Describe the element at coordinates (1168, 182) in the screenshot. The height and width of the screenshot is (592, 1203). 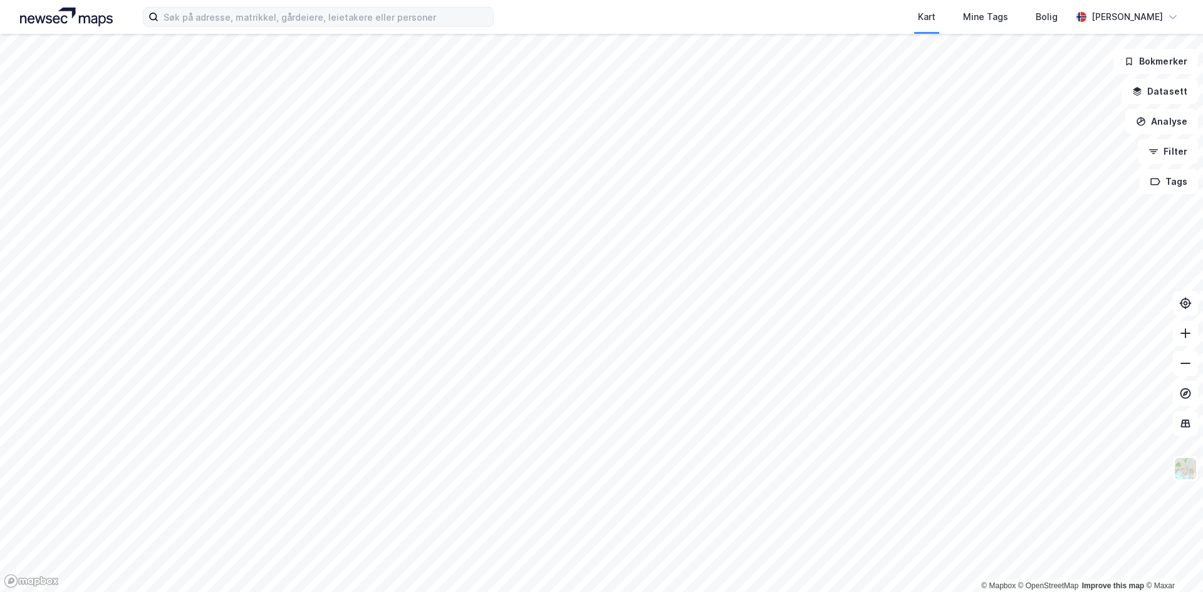
I see `button: Tags` at that location.